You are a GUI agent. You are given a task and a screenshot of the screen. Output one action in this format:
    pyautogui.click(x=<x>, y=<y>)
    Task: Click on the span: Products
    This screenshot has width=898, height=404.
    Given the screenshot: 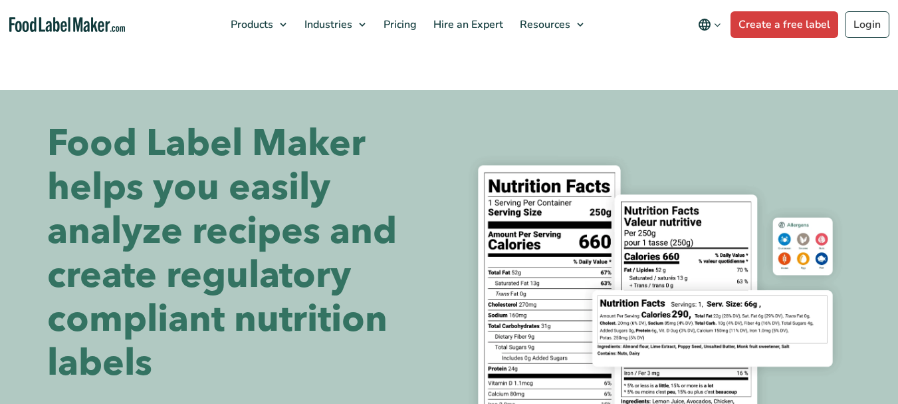 What is the action you would take?
    pyautogui.click(x=251, y=25)
    